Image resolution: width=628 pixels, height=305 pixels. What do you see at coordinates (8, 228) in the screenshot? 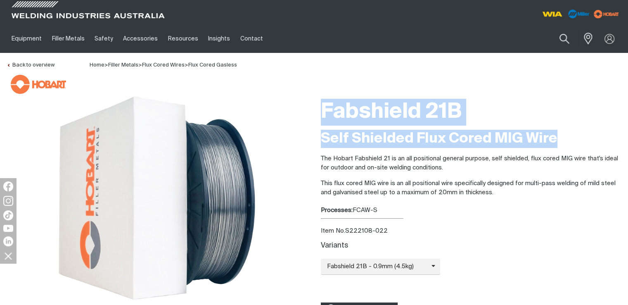
I see `img: YouTube` at bounding box center [8, 228].